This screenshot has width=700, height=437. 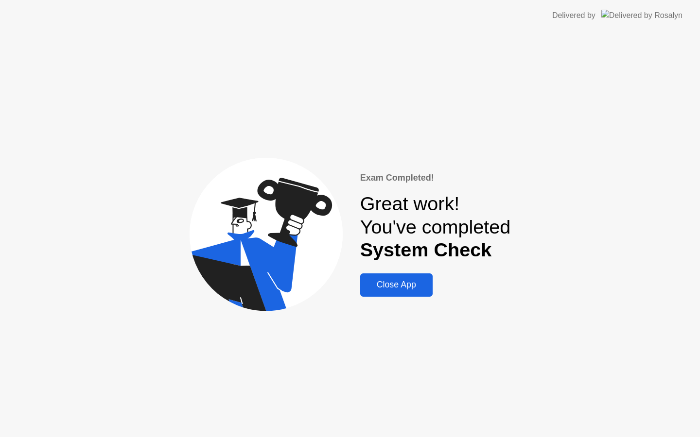 I want to click on div: Close App, so click(x=396, y=285).